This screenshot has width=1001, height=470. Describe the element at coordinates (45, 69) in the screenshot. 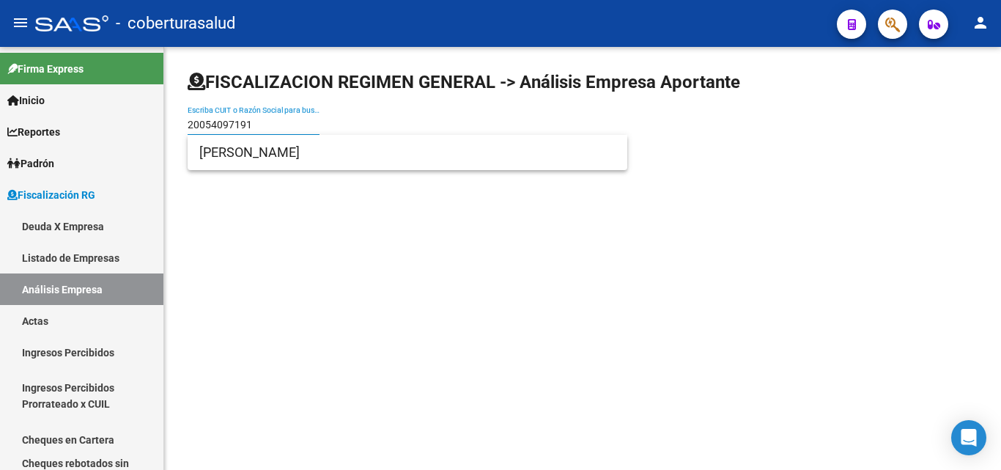

I see `span: Firma Express` at that location.